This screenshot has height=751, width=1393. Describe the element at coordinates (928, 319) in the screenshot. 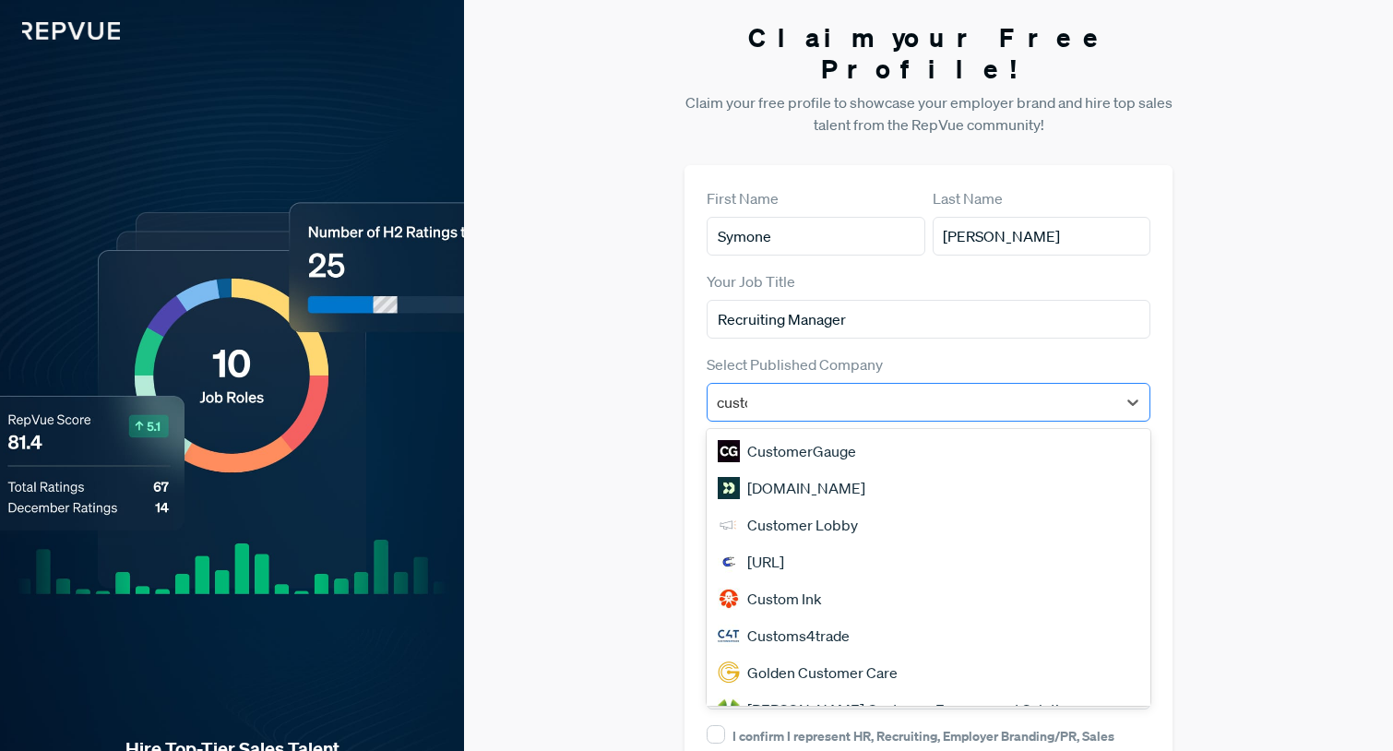

I see `input: Title` at that location.